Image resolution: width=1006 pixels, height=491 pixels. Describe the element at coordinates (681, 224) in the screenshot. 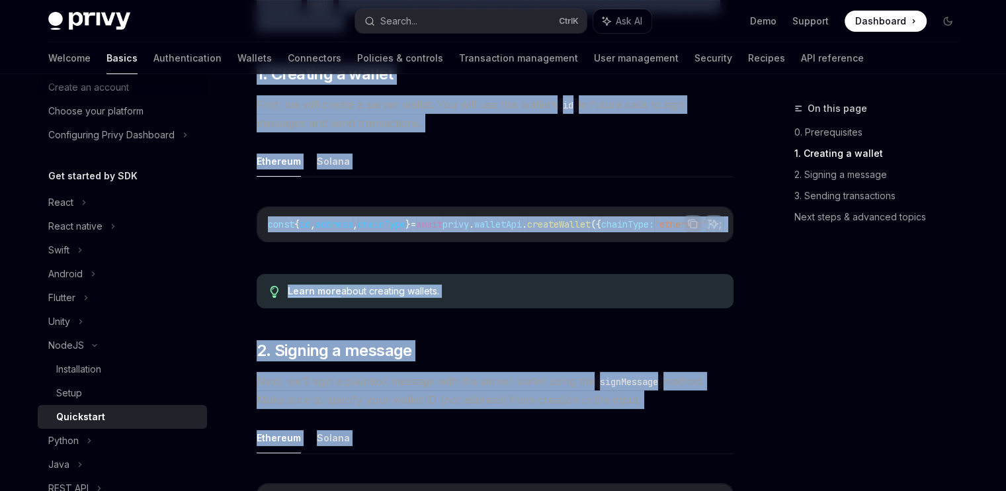

I see `span: 'ethereum'` at that location.